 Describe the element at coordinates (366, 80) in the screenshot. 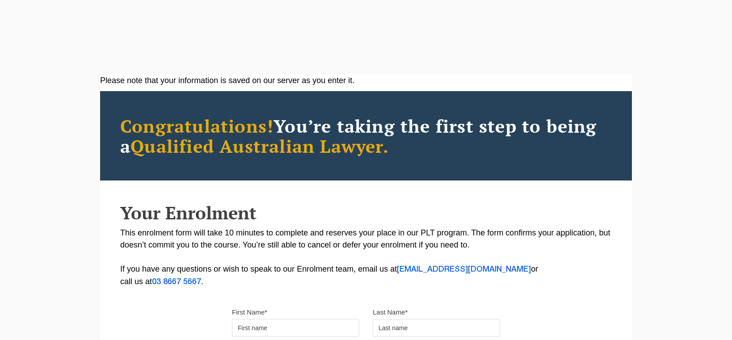

I see `div: Please note that your information is saved on our server as you enter it.` at that location.